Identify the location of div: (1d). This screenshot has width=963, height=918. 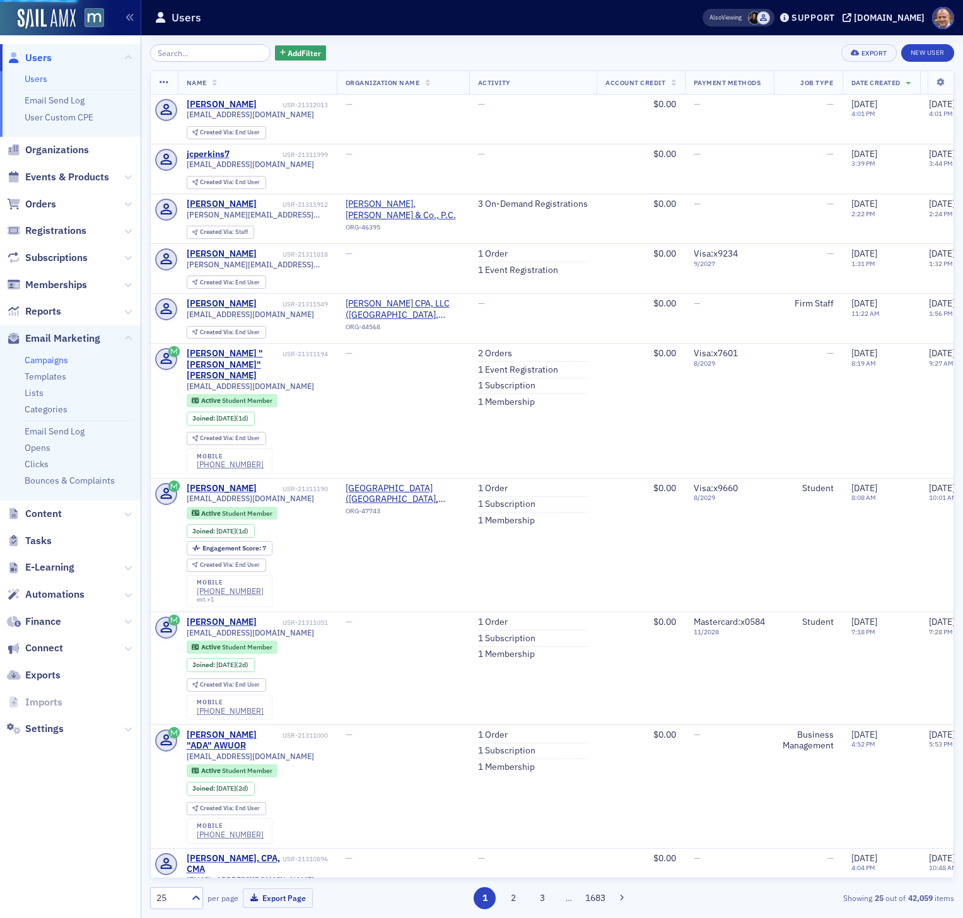
(232, 418).